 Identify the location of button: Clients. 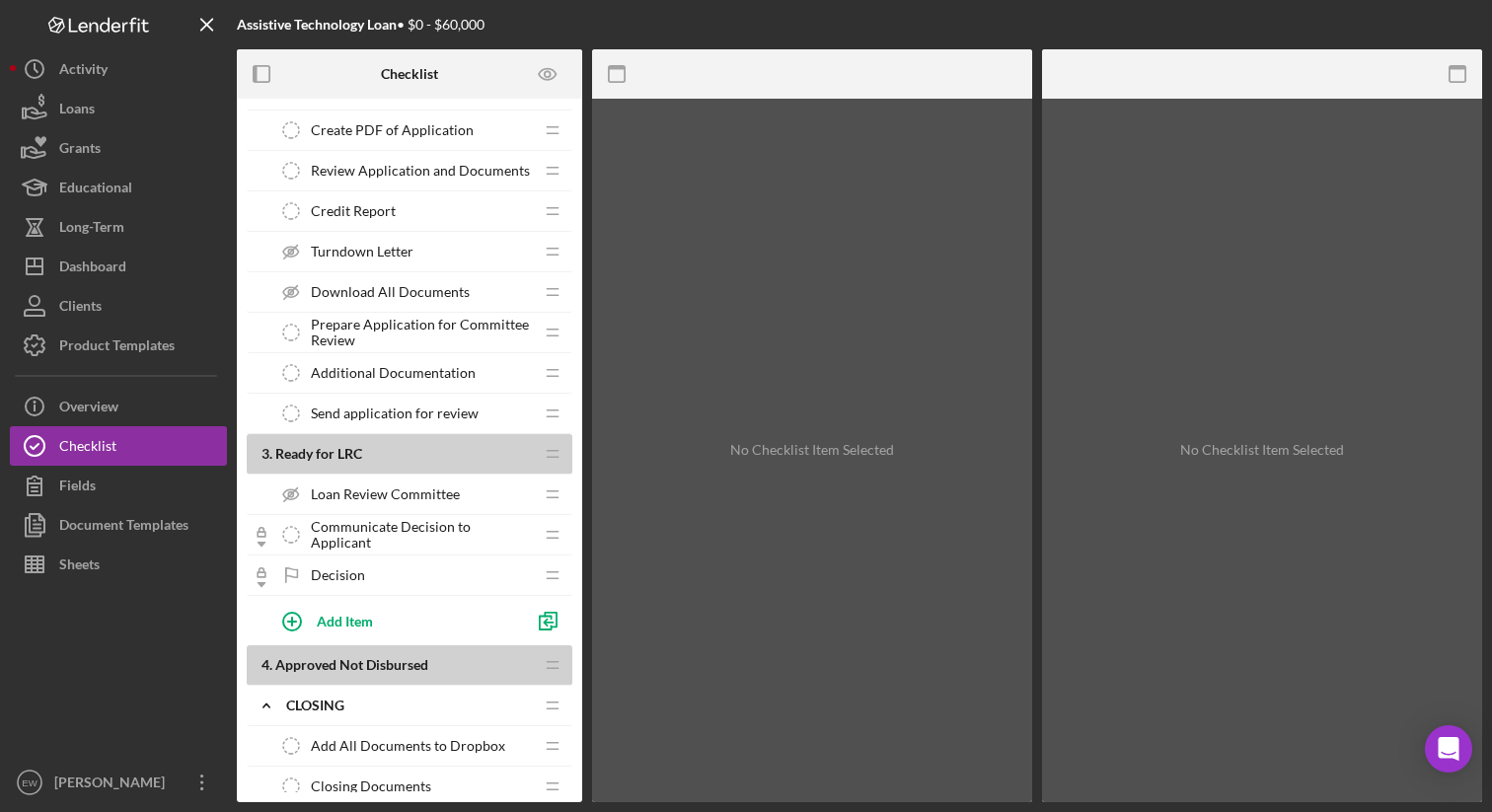
(119, 306).